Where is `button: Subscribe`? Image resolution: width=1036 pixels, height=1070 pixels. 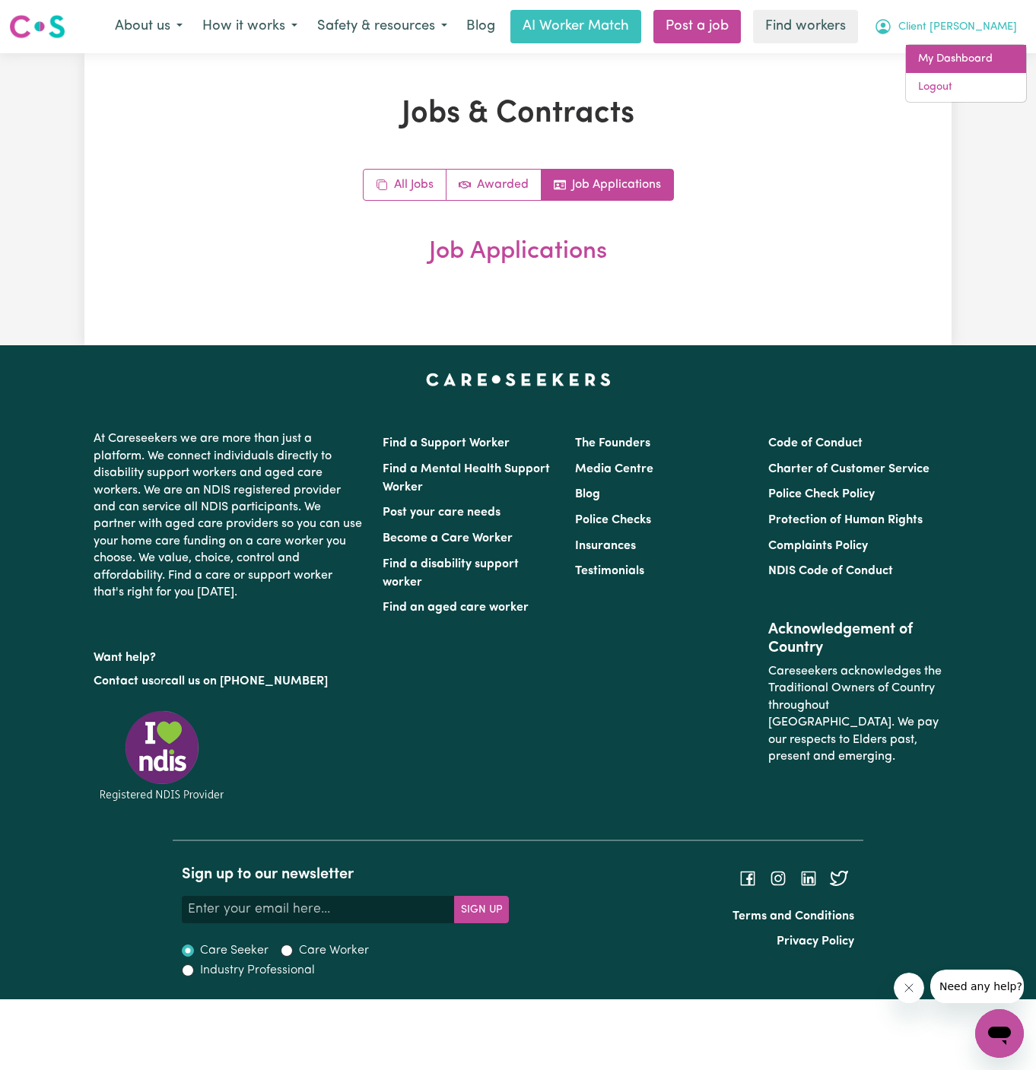
button: Subscribe is located at coordinates (482, 910).